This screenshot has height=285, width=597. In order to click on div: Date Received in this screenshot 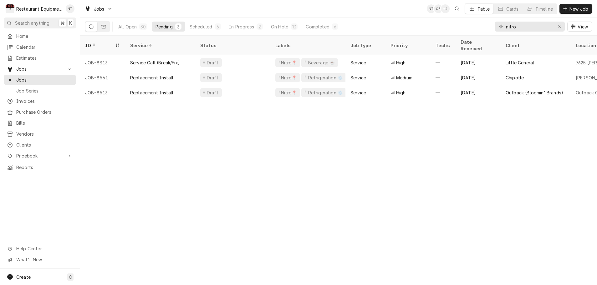, I will do `click(477, 45)`.